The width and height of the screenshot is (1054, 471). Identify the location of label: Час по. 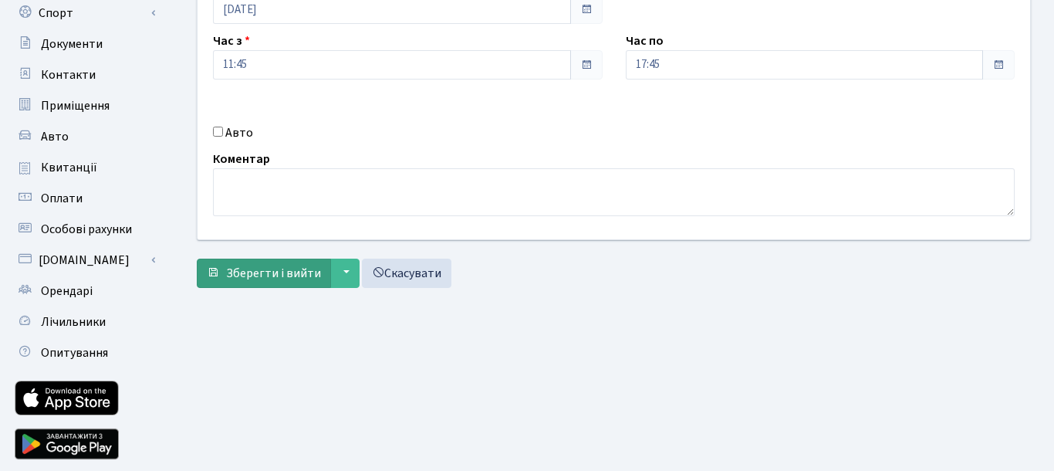
(644, 41).